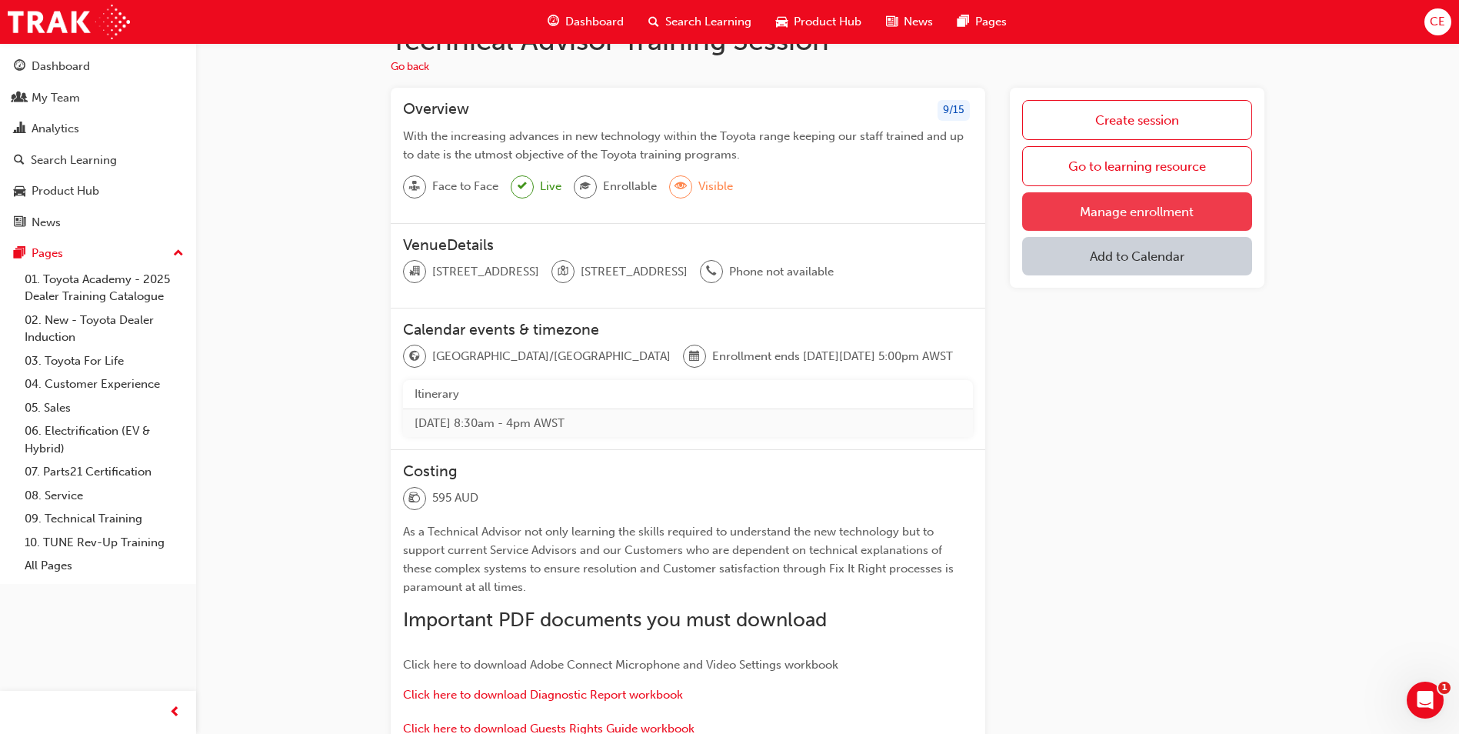 This screenshot has width=1459, height=734. Describe the element at coordinates (594, 22) in the screenshot. I see `span: Dashboard` at that location.